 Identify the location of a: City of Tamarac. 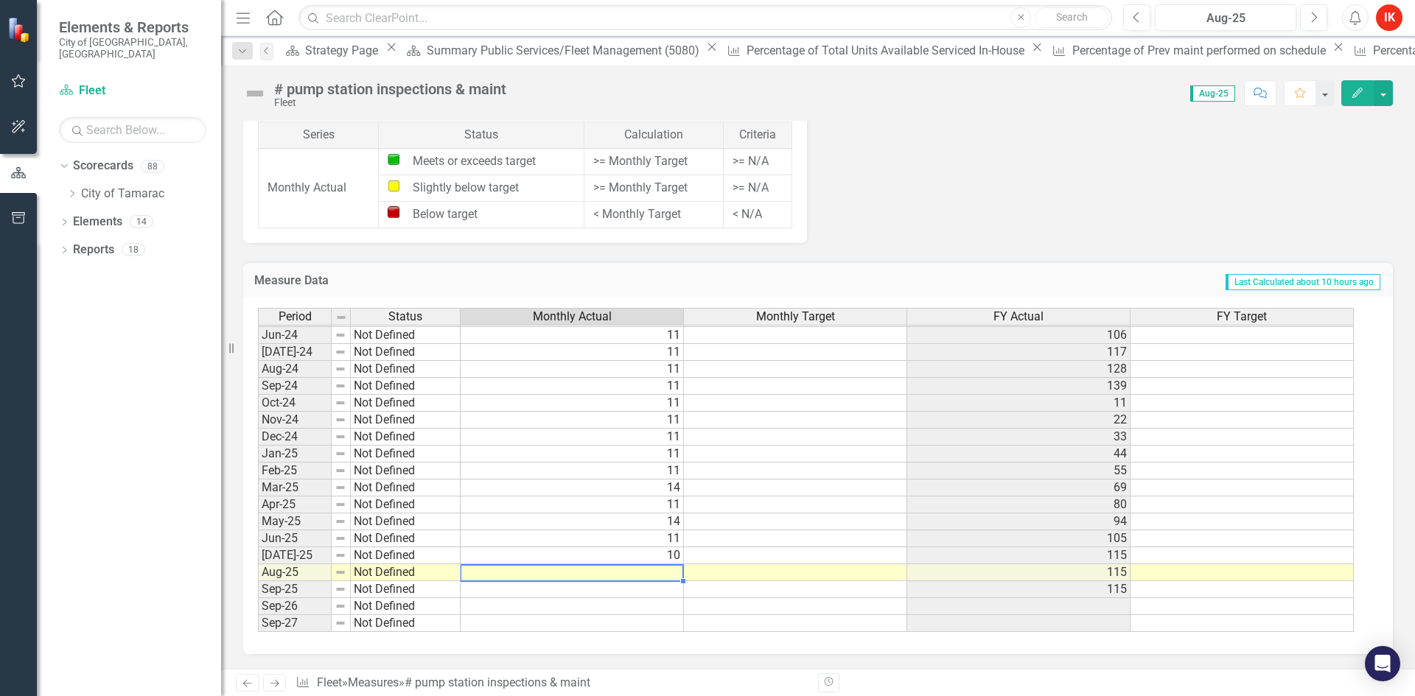
(151, 194).